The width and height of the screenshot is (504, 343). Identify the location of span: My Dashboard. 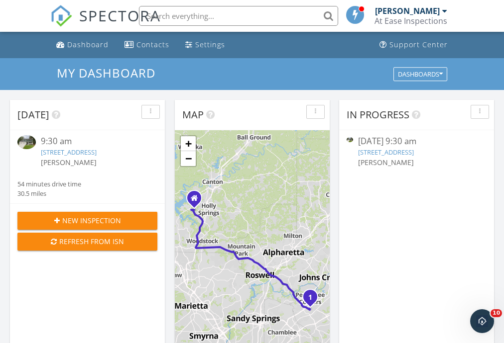
(106, 73).